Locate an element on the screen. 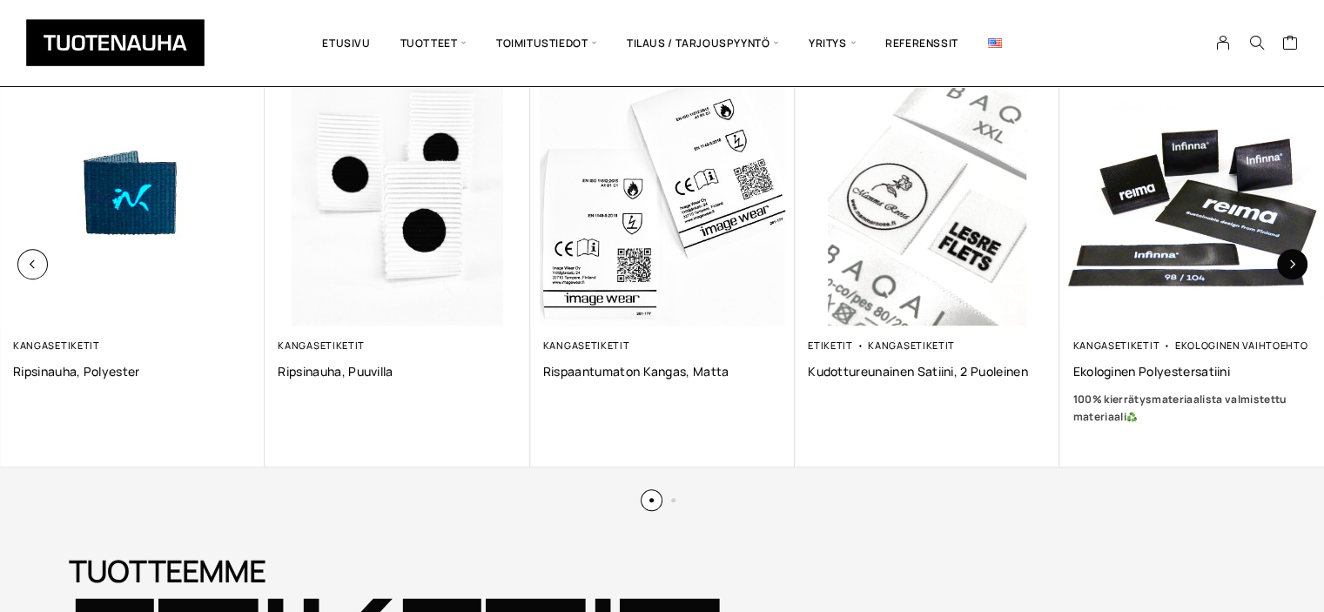 This screenshot has height=612, width=1324. span: Kudottureunainen satiini, 2 puoleinen is located at coordinates (927, 371).